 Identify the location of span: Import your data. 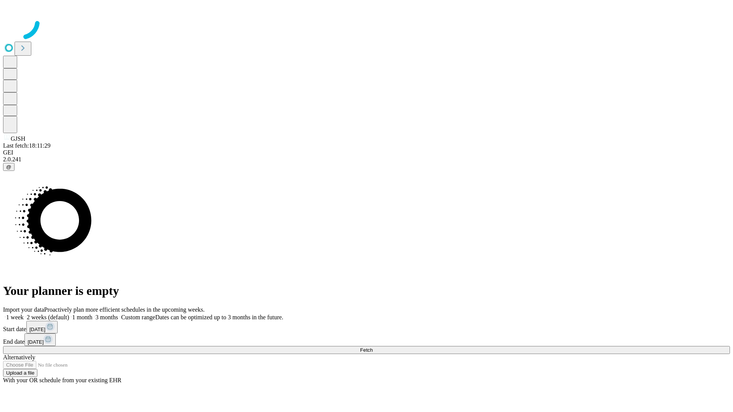
(24, 310).